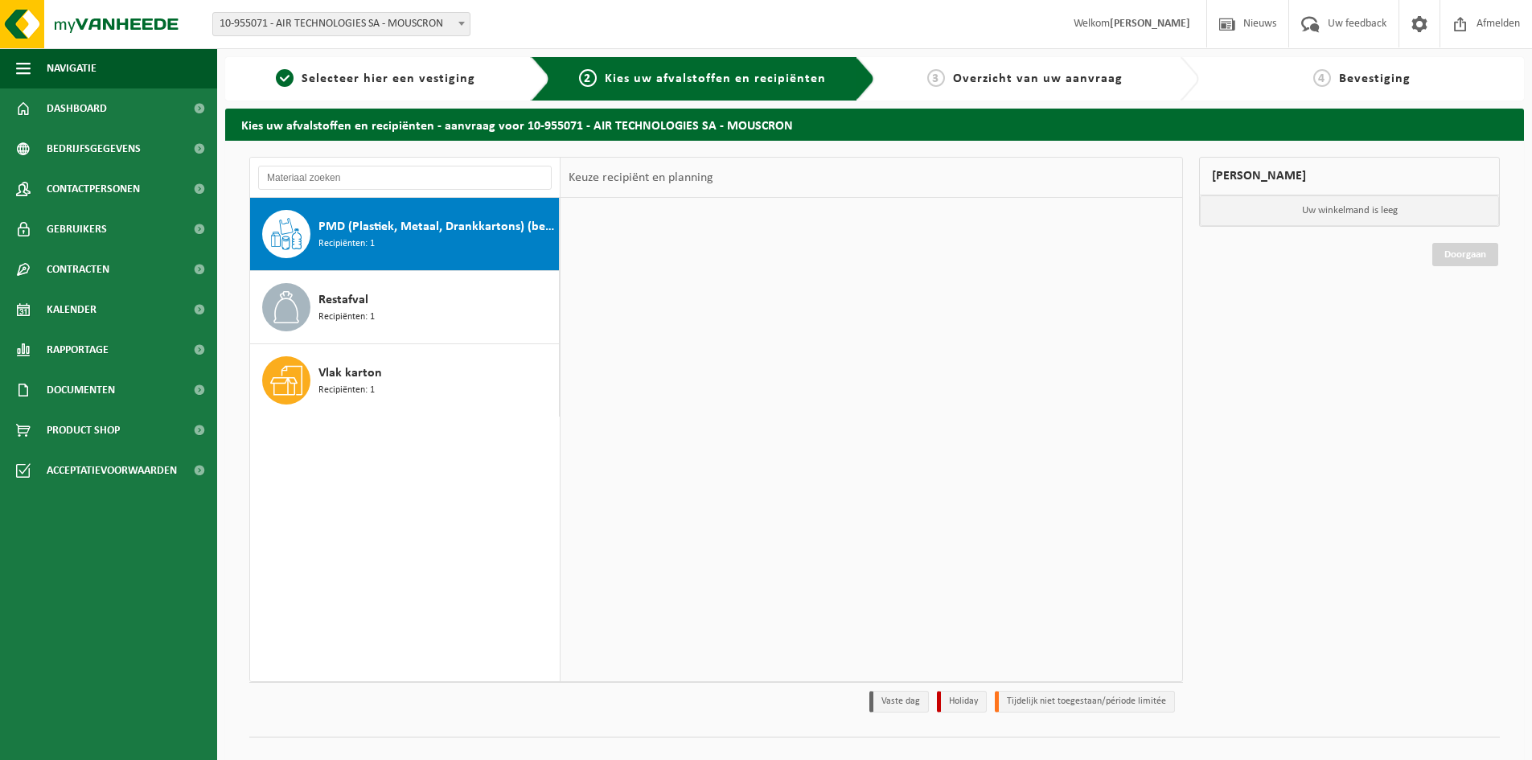  I want to click on div: Keuze recipiënt en planning, so click(641, 178).